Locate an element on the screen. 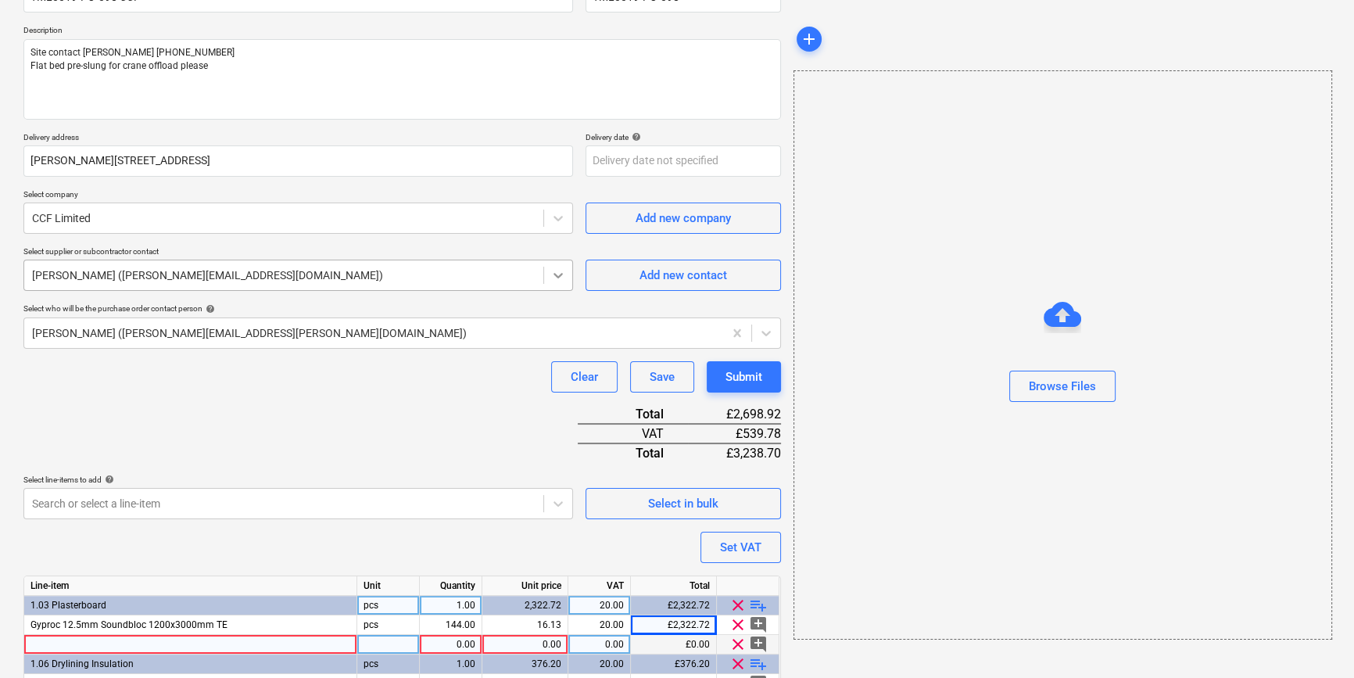 The height and width of the screenshot is (678, 1354). div: Unit is located at coordinates (389, 586).